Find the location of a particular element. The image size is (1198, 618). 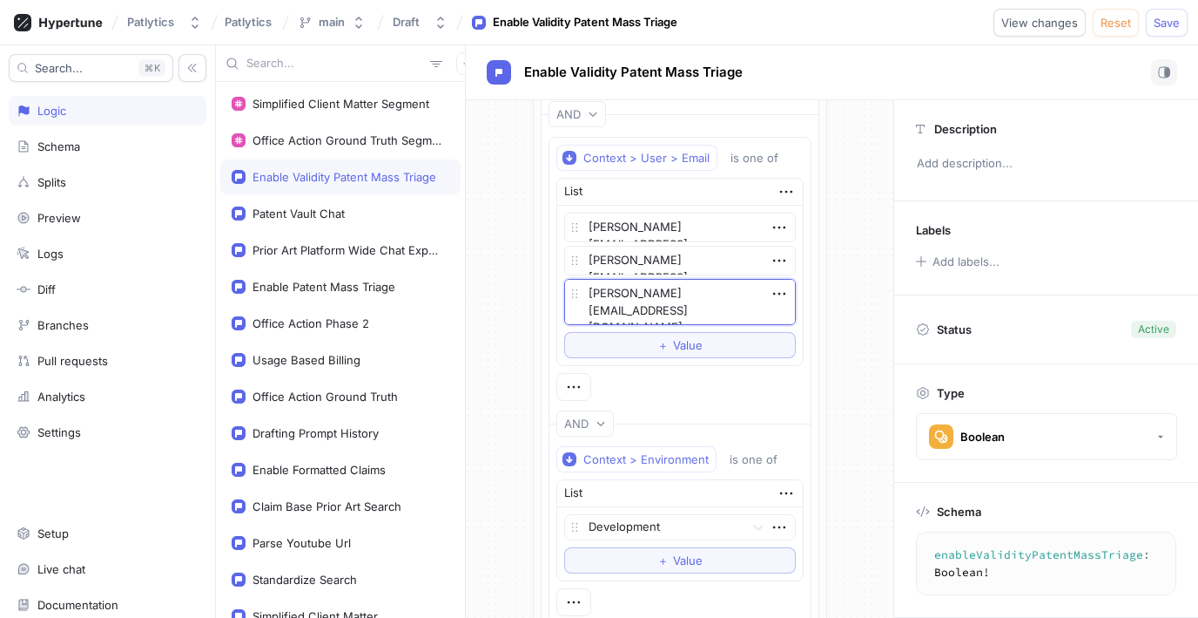

button: Patlytics is located at coordinates (165, 22).